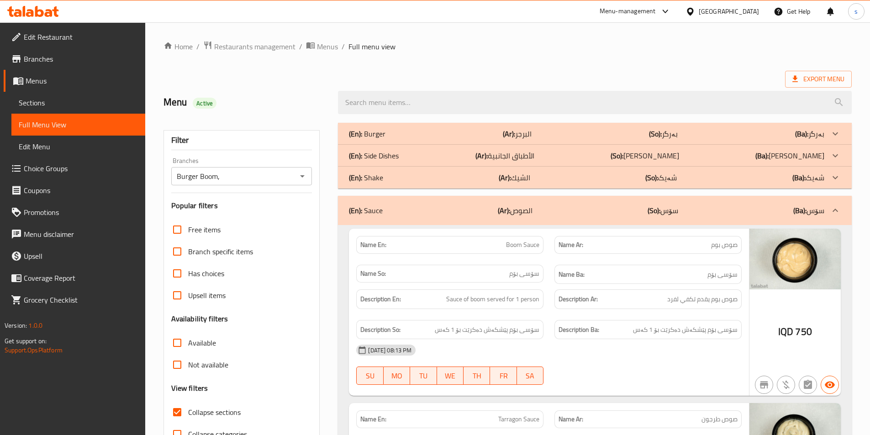 The image size is (870, 435). Describe the element at coordinates (808, 385) in the screenshot. I see `button: Not has choices` at that location.